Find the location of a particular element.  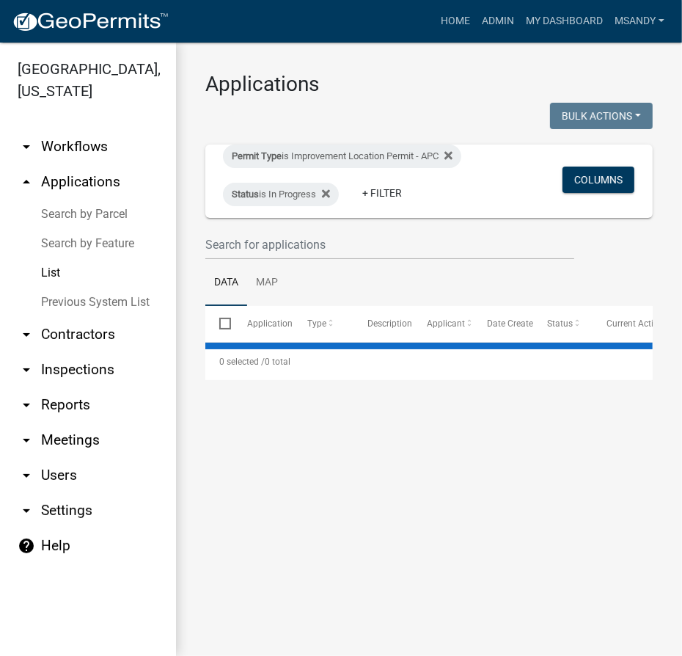

a: My Dashboard is located at coordinates (564, 21).